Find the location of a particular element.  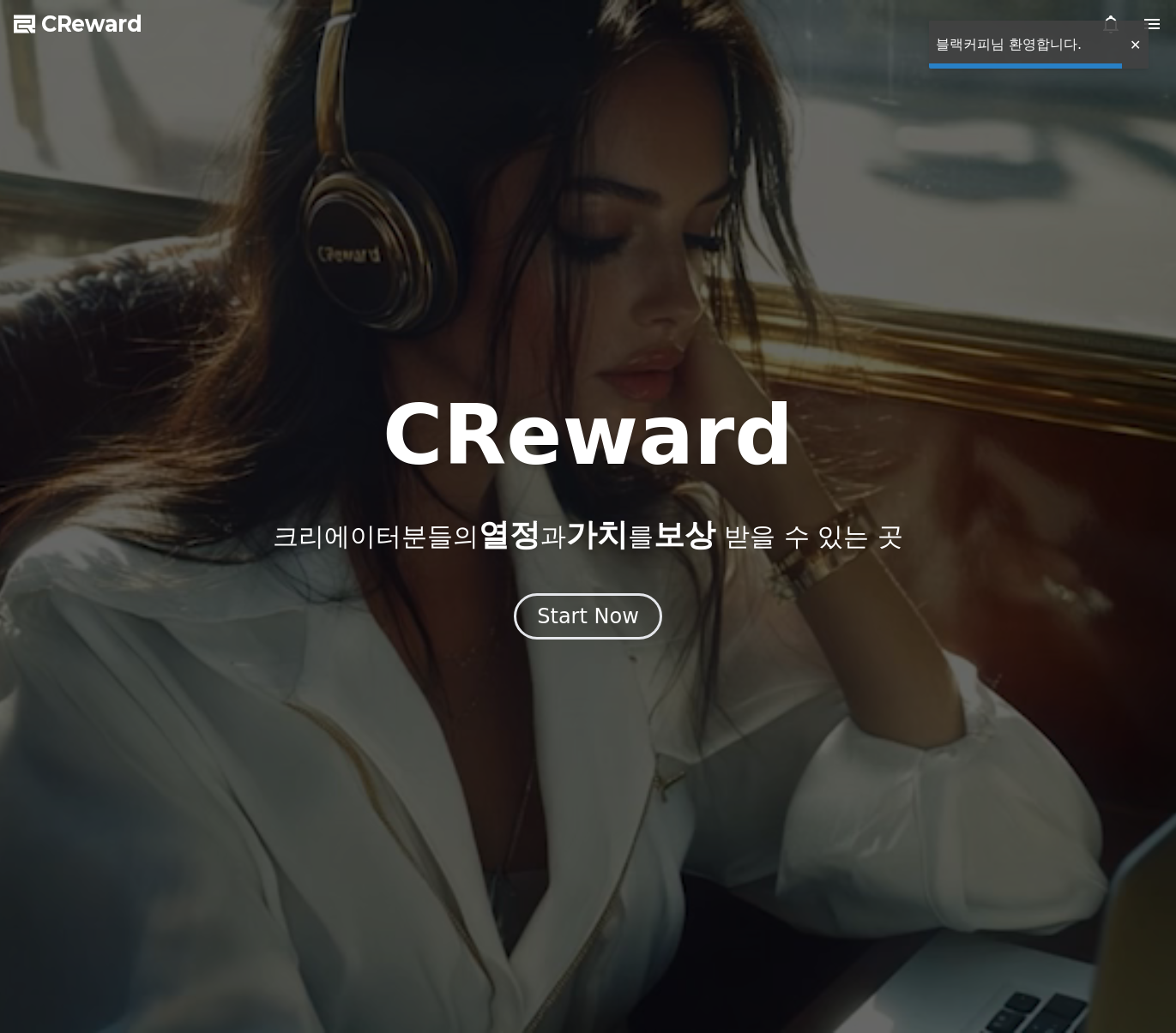

a: CReward is located at coordinates (78, 24).